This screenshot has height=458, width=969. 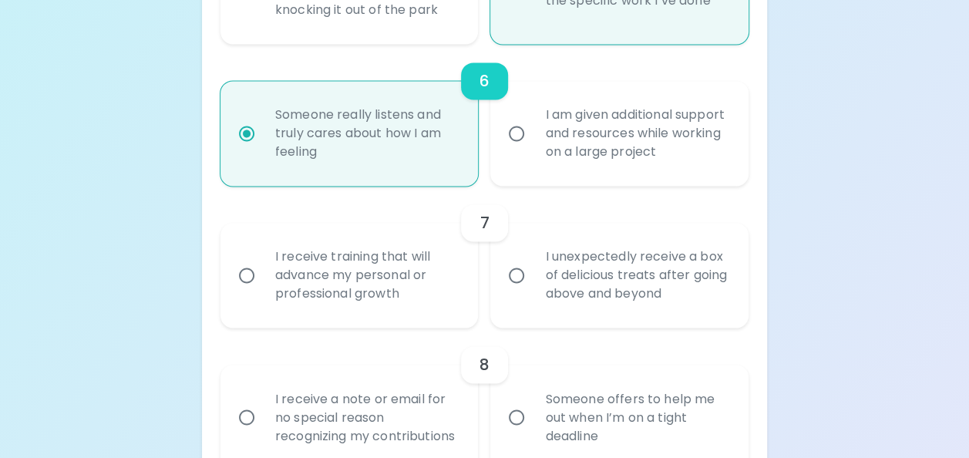 What do you see at coordinates (484, 223) in the screenshot?
I see `h6: 7` at bounding box center [484, 223].